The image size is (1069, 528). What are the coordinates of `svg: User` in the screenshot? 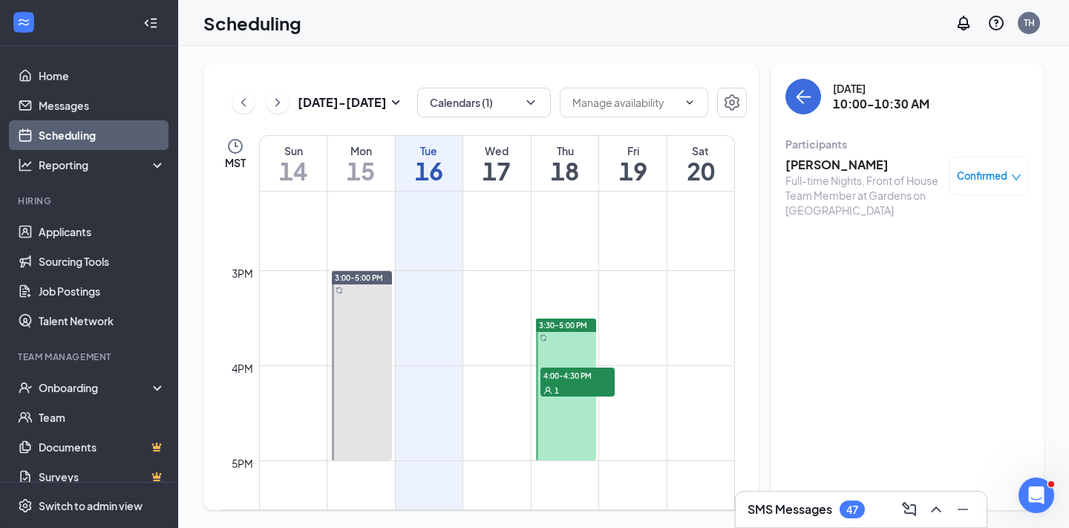 It's located at (548, 390).